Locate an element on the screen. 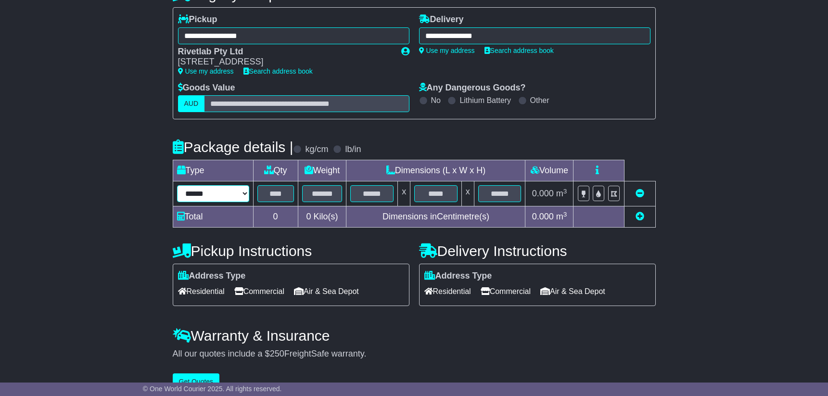 This screenshot has height=396, width=828. td: Total is located at coordinates (213, 217).